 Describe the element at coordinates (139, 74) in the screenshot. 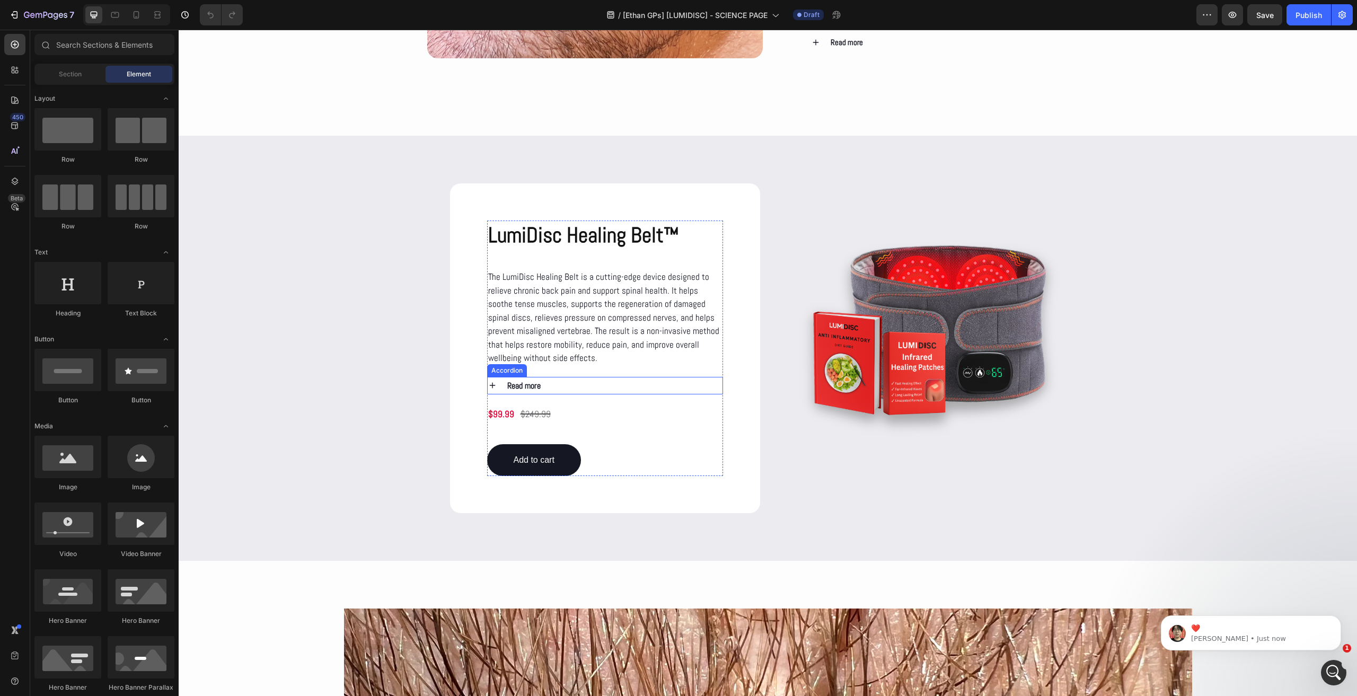

I see `span: Element` at that location.